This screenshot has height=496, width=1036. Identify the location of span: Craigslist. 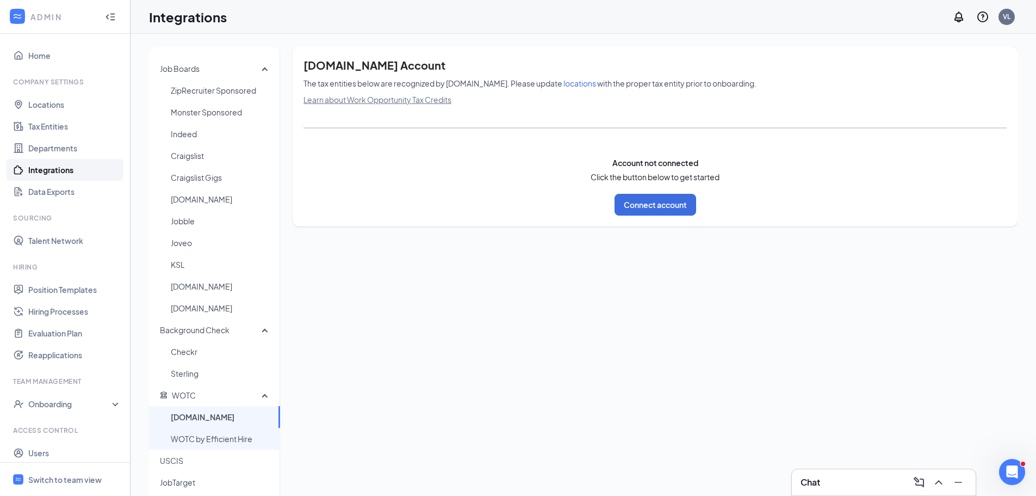
(221, 156).